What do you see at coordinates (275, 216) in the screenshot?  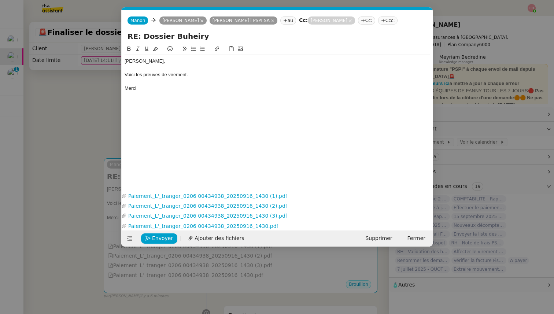 I see `a: Paiement_L'_tranger_0206 00434938_20250916_1430 (3).pdf` at bounding box center [275, 216].